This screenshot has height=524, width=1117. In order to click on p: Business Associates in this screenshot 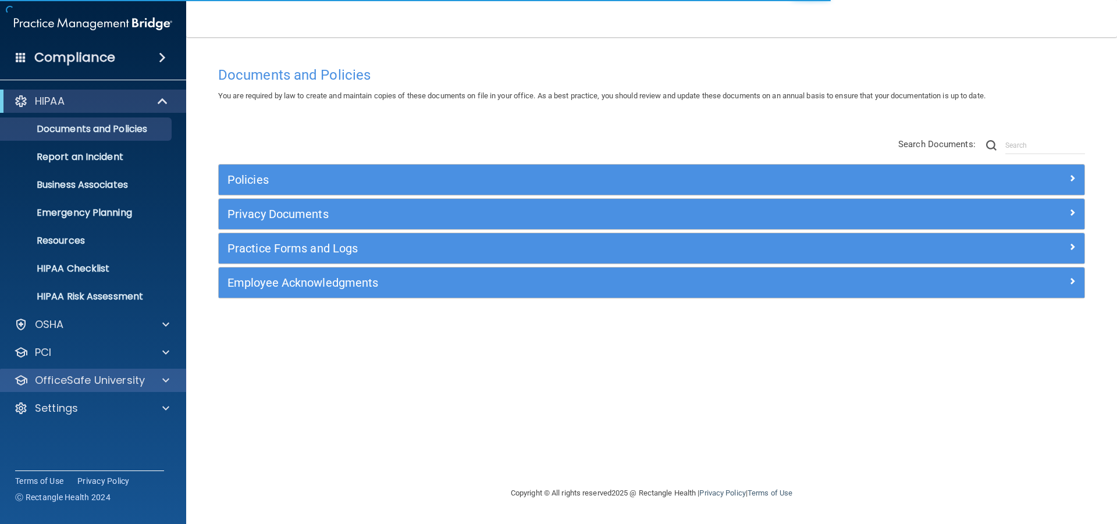, I will do `click(87, 185)`.